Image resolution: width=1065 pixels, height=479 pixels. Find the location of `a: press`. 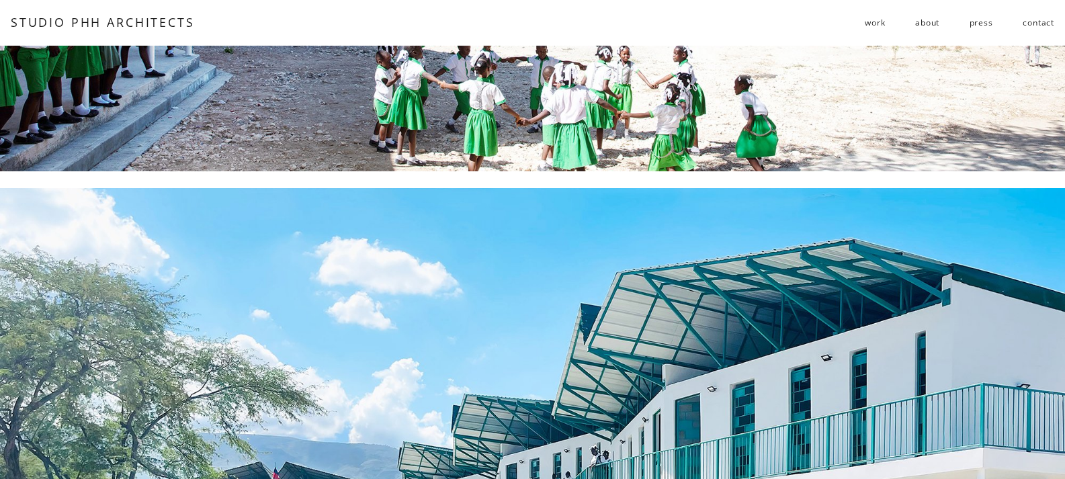

a: press is located at coordinates (981, 22).